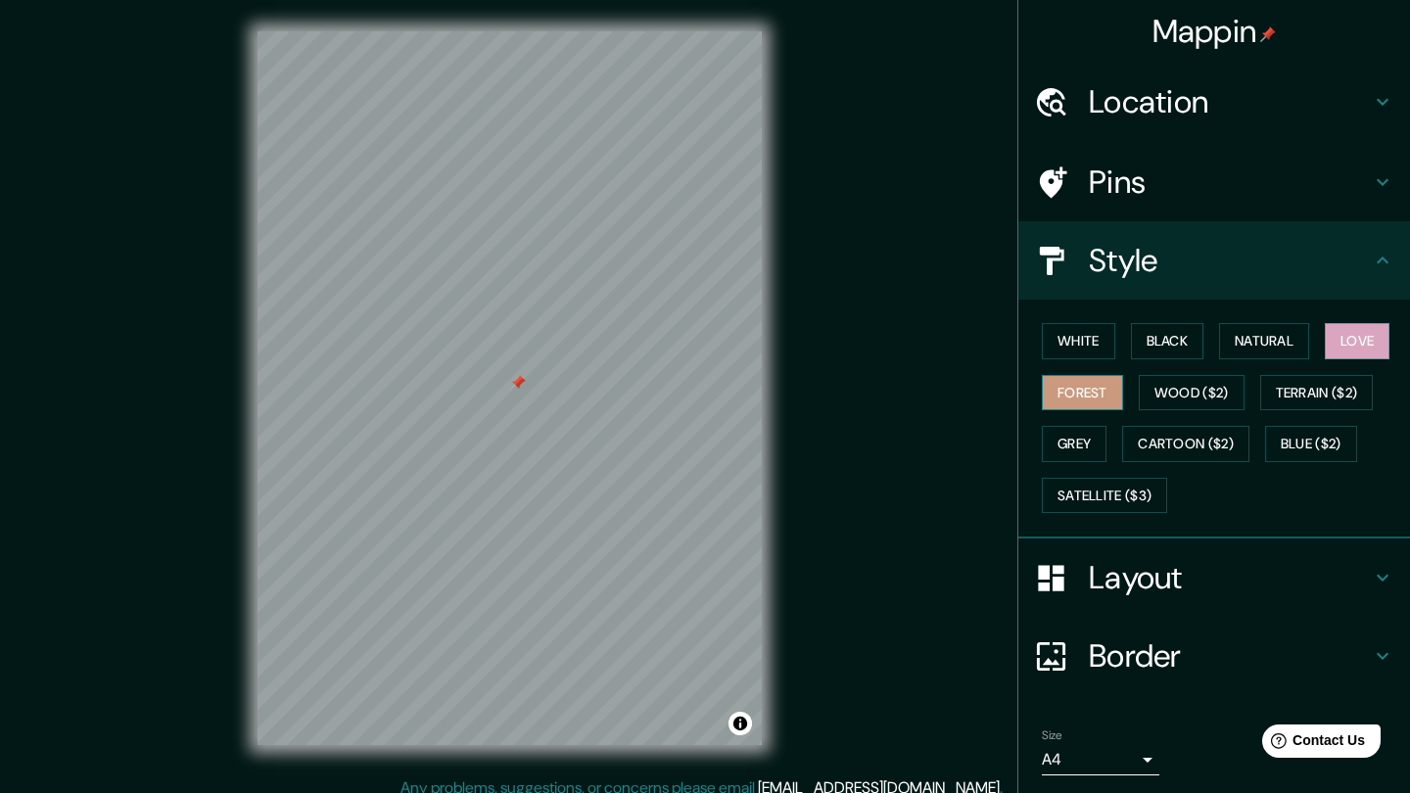  What do you see at coordinates (1078, 341) in the screenshot?
I see `button: White` at bounding box center [1078, 341].